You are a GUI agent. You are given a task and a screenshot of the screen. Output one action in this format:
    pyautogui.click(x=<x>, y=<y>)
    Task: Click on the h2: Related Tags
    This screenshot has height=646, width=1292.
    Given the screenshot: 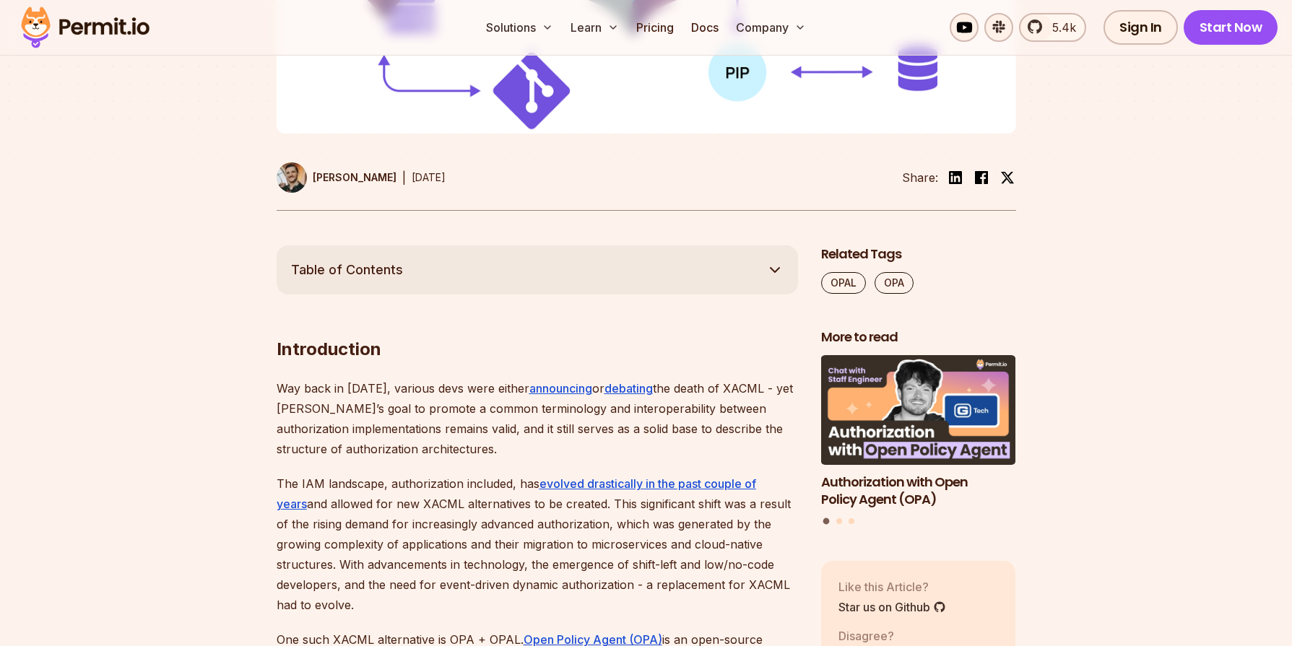 What is the action you would take?
    pyautogui.click(x=918, y=254)
    